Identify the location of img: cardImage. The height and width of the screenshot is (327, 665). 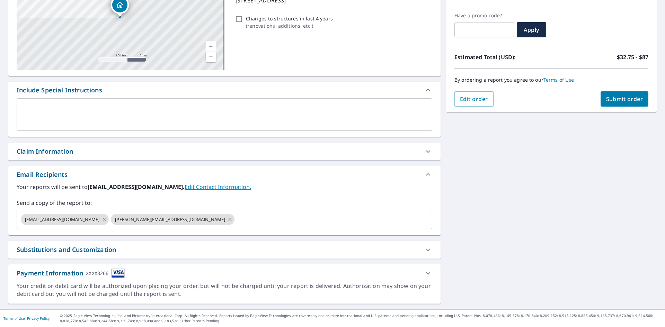
(118, 273).